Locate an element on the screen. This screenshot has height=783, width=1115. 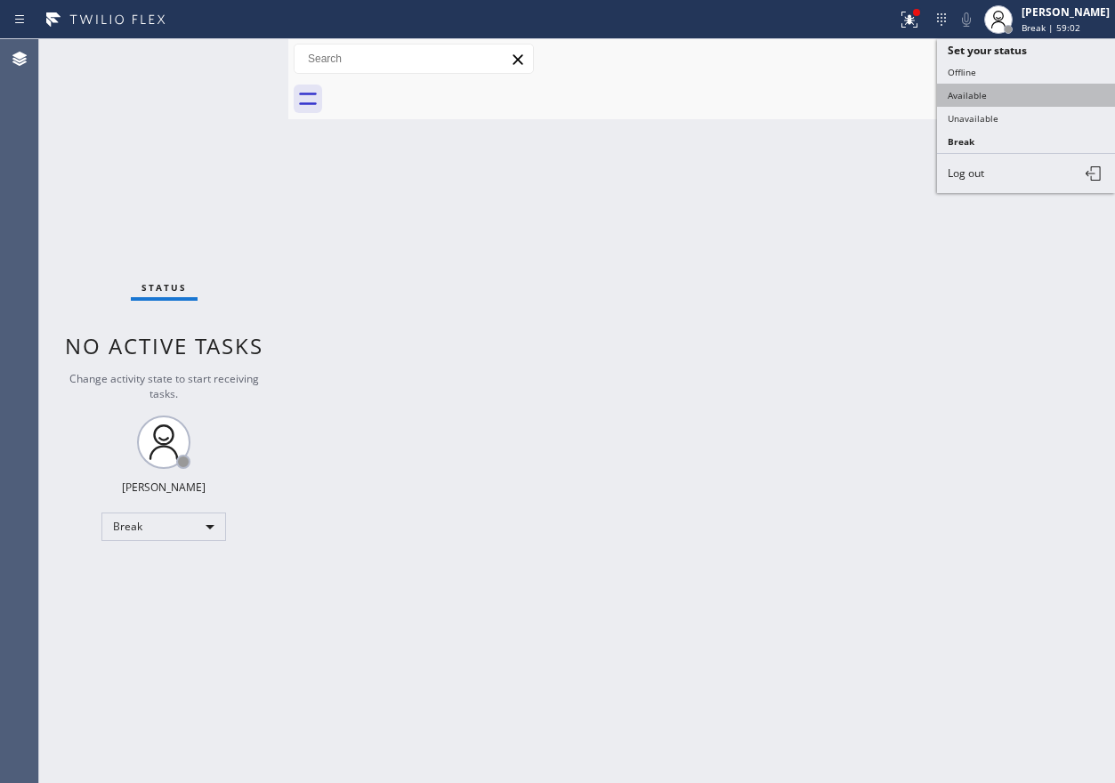
span: Break | 59:02 is located at coordinates (1051, 28).